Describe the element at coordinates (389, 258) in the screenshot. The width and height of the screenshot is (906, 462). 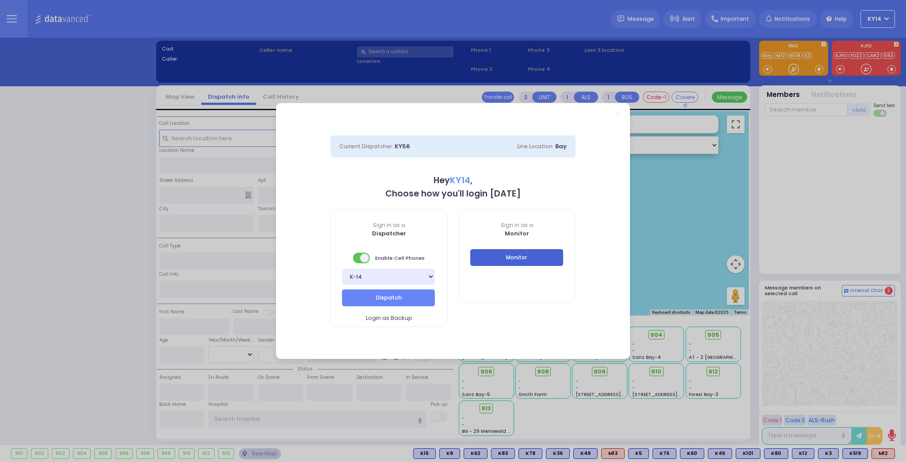
I see `span: Enable Cell Phones` at that location.